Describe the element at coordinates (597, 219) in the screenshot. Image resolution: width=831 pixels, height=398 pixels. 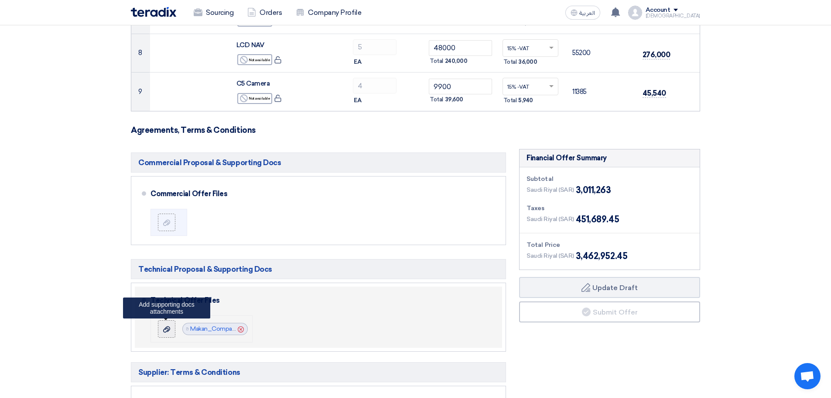
I see `span: 451,689.45` at that location.